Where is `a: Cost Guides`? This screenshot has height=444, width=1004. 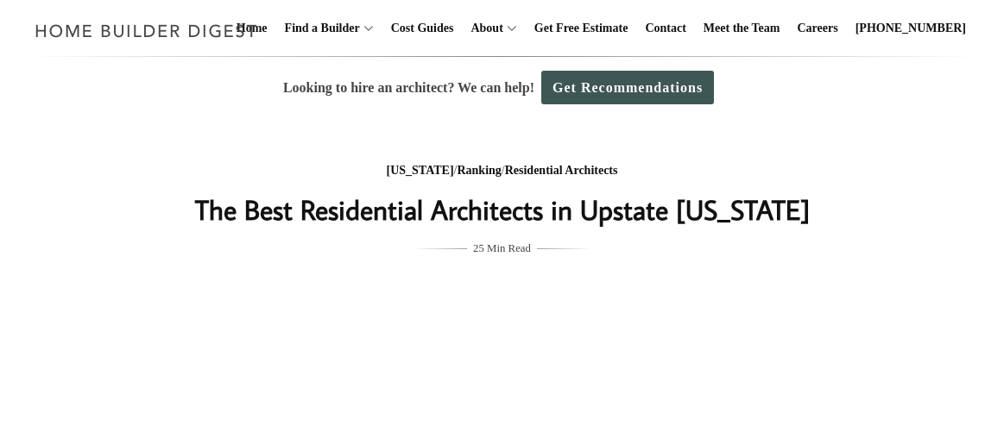 a: Cost Guides is located at coordinates (422, 28).